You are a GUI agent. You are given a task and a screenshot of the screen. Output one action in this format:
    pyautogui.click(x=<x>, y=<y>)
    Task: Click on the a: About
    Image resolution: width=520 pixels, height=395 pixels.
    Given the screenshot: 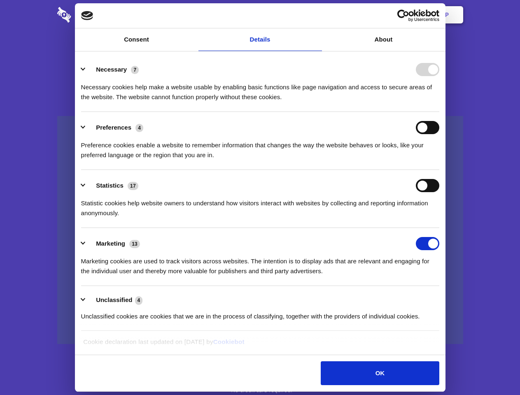 What is the action you would take?
    pyautogui.click(x=383, y=40)
    